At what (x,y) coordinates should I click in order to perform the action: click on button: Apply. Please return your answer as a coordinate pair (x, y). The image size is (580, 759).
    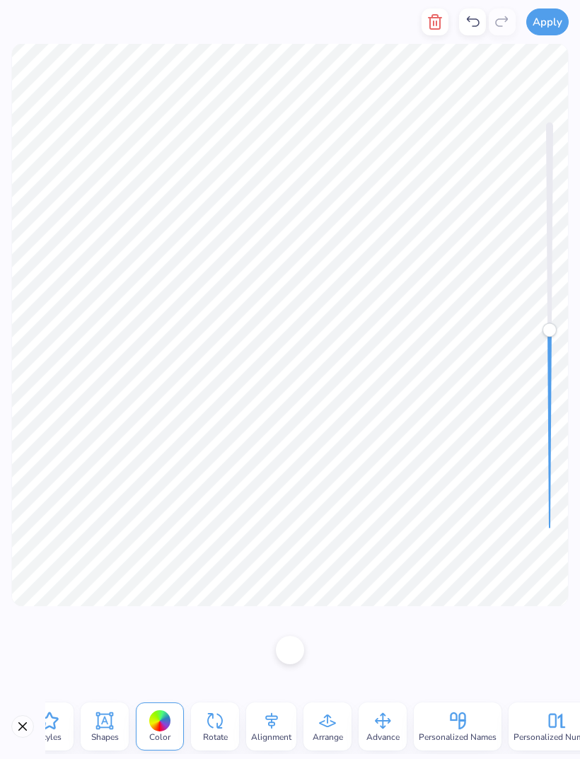
    Looking at the image, I should click on (548, 22).